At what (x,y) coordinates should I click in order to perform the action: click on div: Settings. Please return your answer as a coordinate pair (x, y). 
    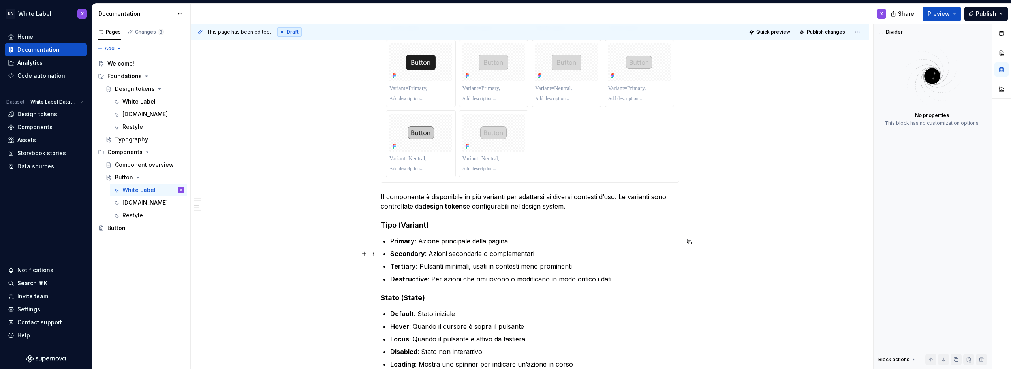
    Looking at the image, I should click on (29, 309).